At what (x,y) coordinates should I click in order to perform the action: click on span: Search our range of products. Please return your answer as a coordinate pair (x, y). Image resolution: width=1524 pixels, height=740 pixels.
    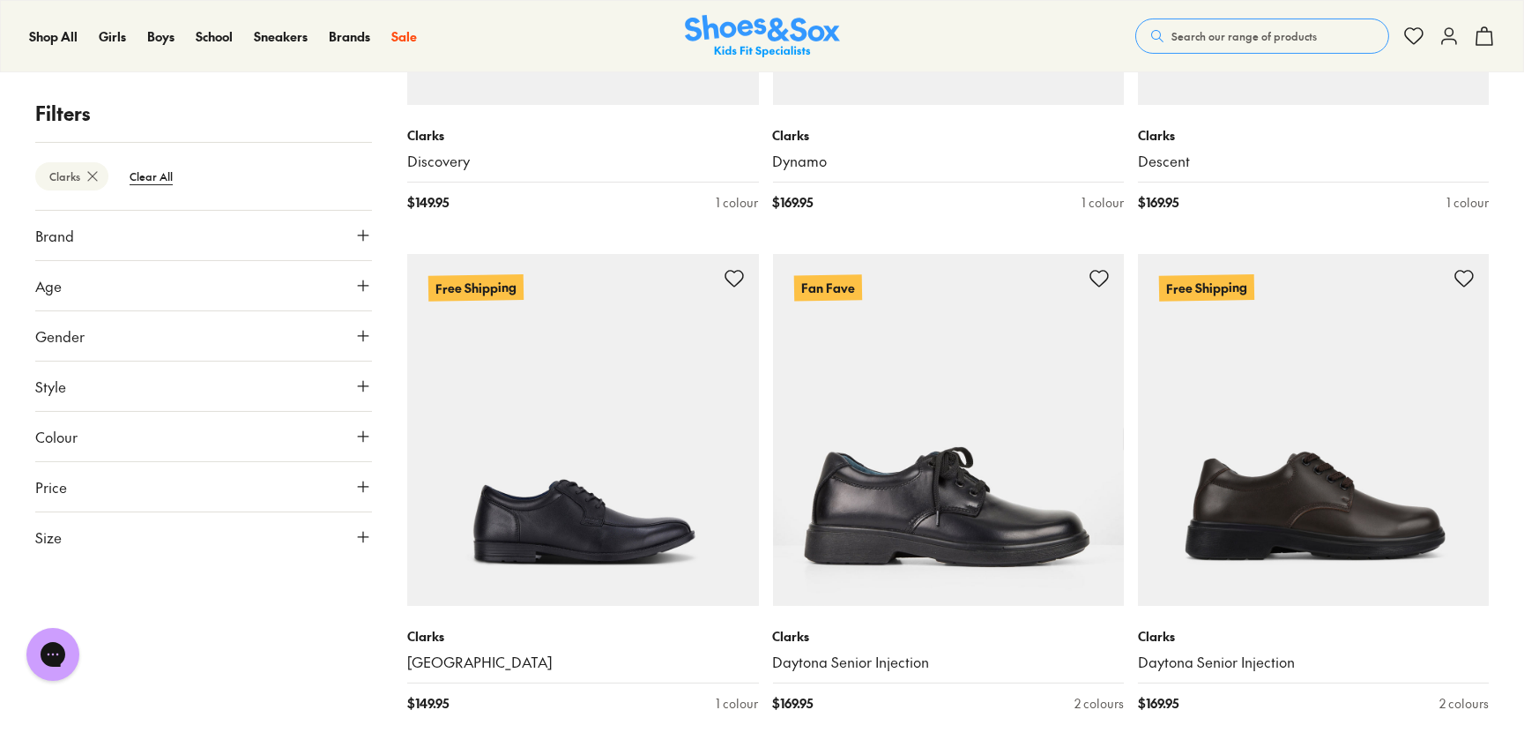
    Looking at the image, I should click on (1244, 36).